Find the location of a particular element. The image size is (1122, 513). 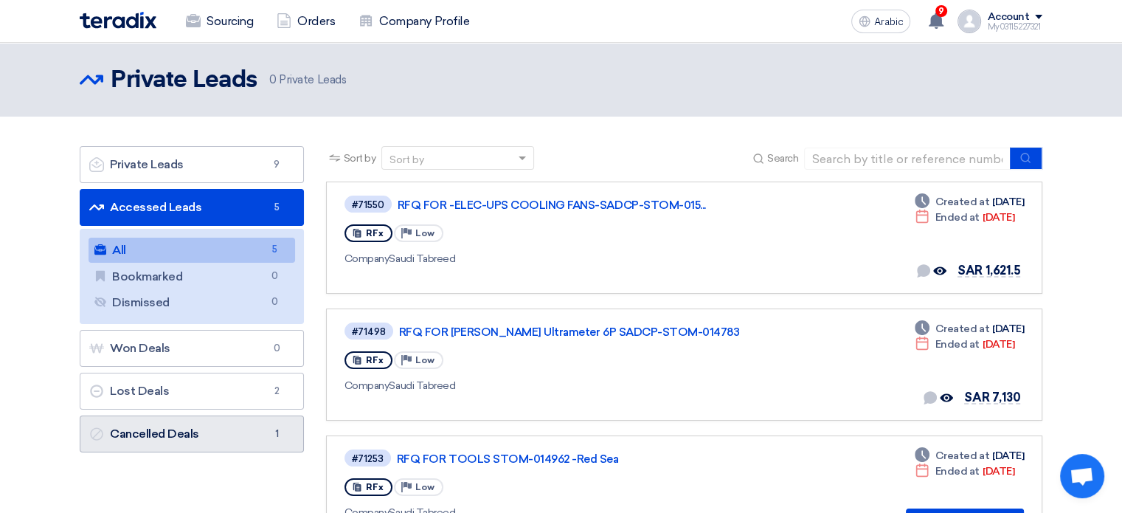

a: Cancelled Deals1 is located at coordinates (192, 434).